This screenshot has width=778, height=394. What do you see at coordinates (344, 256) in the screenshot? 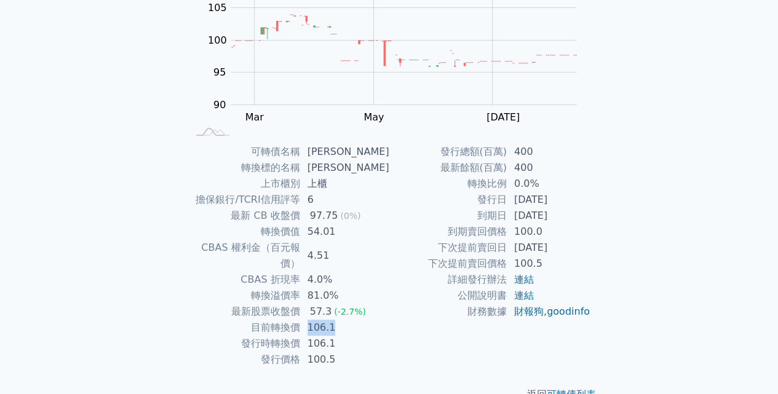
I see `td: 4.51` at bounding box center [344, 256].